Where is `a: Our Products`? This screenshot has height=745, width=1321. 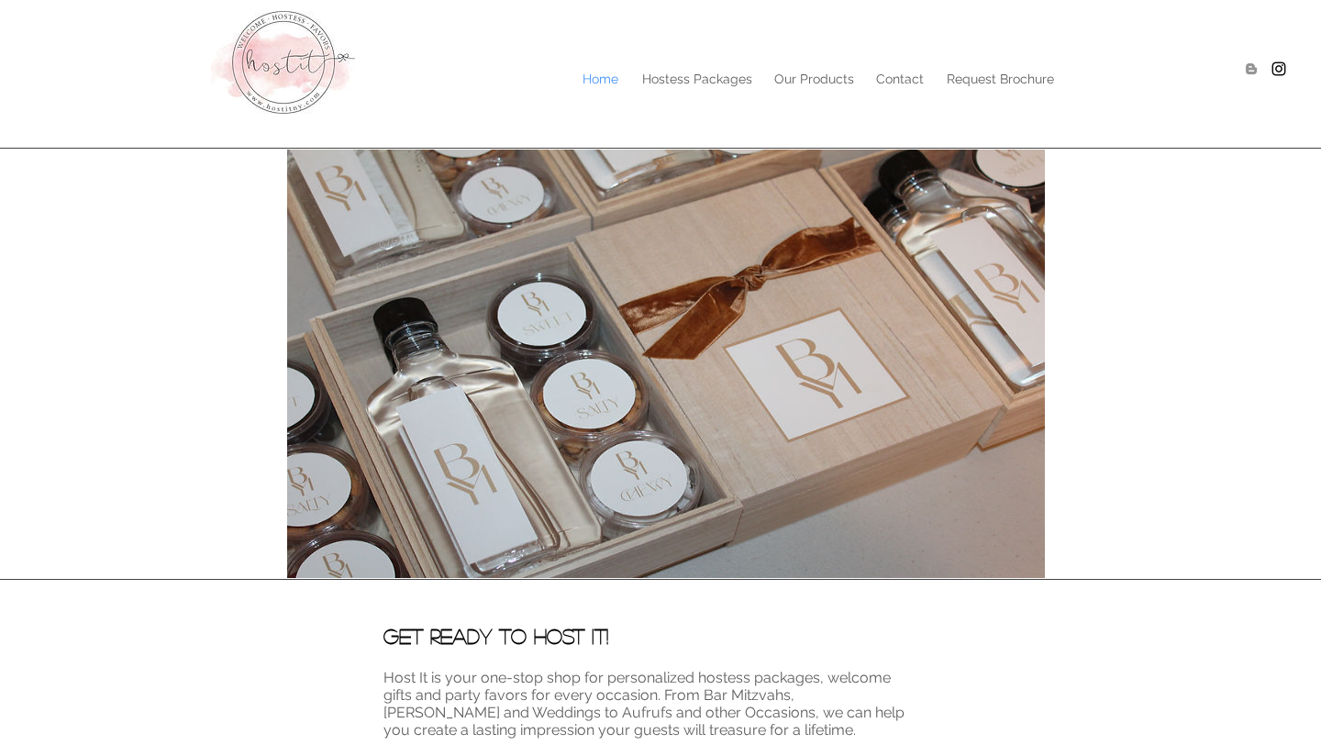
a: Our Products is located at coordinates (813, 79).